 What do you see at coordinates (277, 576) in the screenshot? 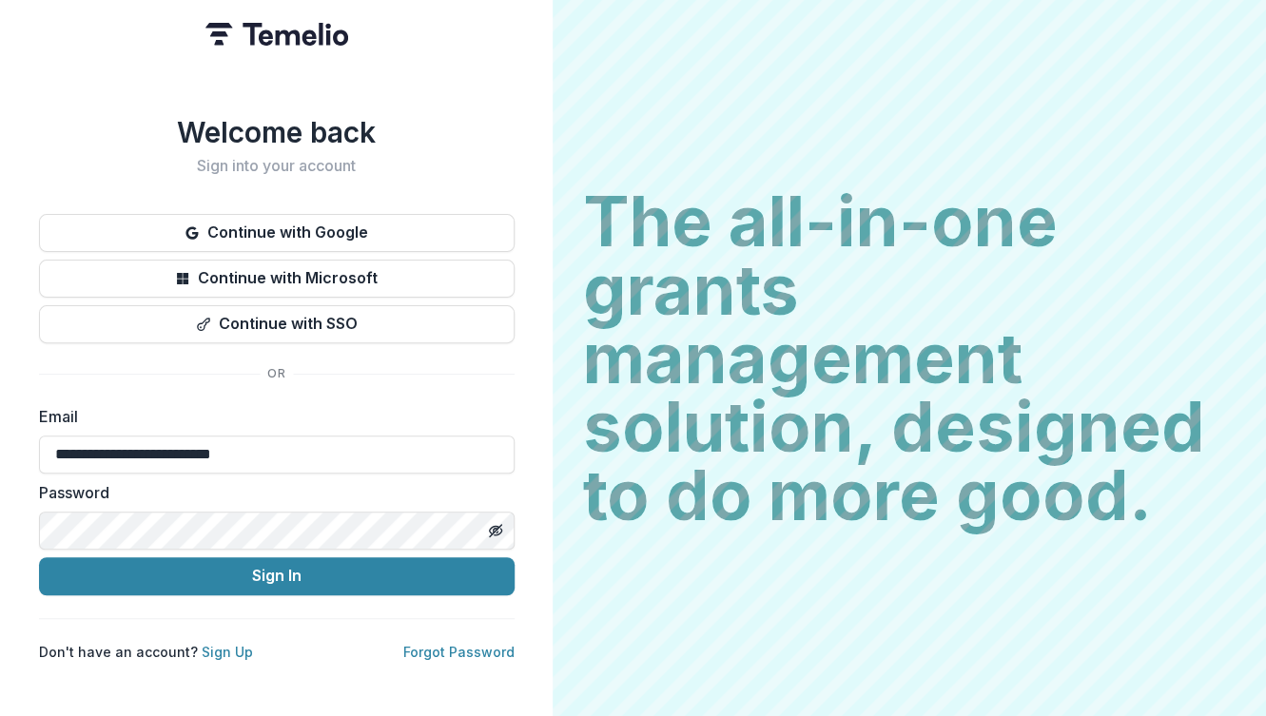
I see `button: Sign In` at bounding box center [277, 576].